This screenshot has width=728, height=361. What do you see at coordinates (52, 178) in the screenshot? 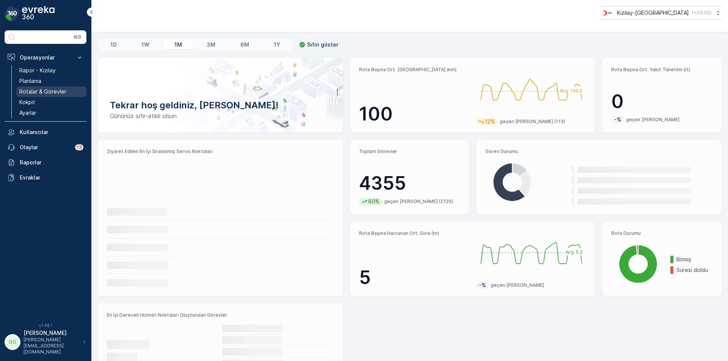
I see `p: Evraklar` at bounding box center [52, 178].